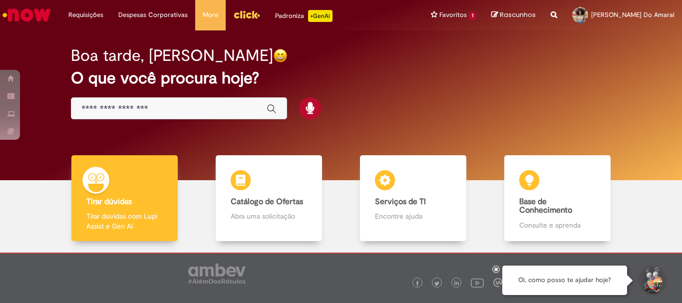 This screenshot has width=682, height=303. Describe the element at coordinates (457, 284) in the screenshot. I see `img: logo_footer_linkedin.png` at that location.